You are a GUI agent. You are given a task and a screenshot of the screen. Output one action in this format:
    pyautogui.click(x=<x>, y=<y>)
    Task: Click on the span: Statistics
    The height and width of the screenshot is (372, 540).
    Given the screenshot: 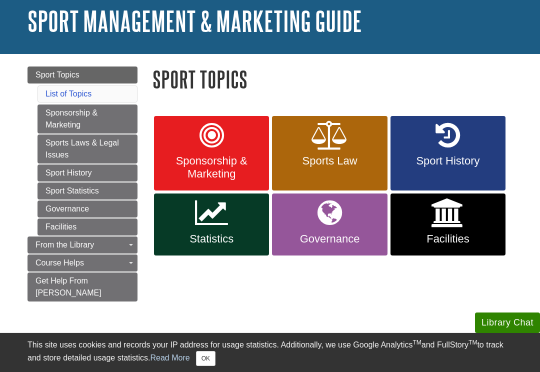 What is the action you would take?
    pyautogui.click(x=212, y=239)
    